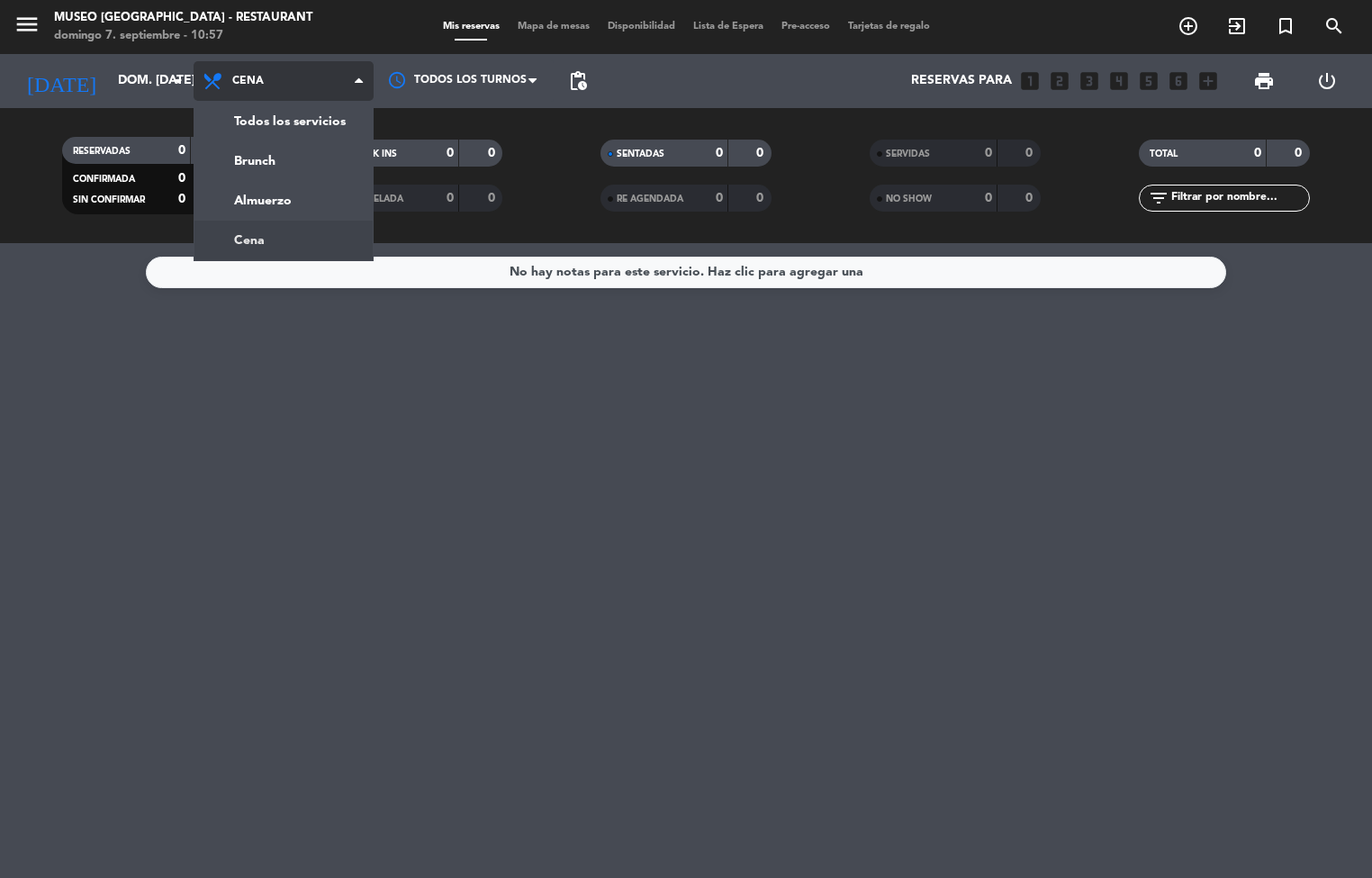  Describe the element at coordinates (640, 26) in the screenshot. I see `span: Disponibilidad` at that location.